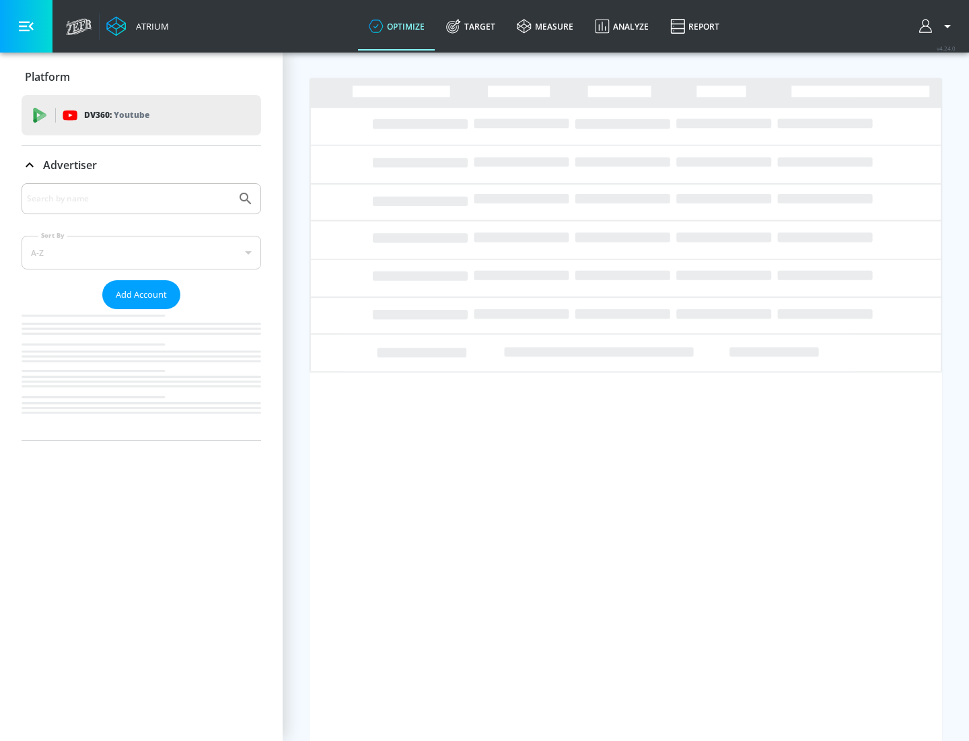 The image size is (969, 741). I want to click on input: Search by name, so click(129, 199).